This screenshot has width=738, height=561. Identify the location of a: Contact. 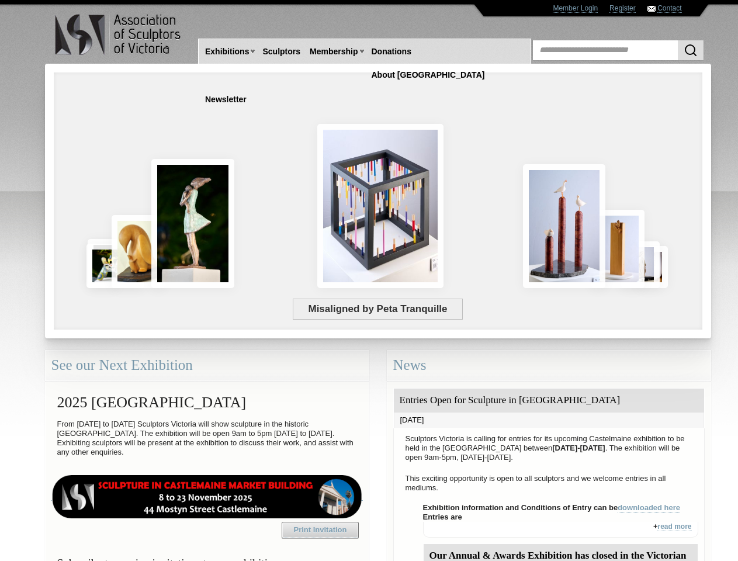
(669, 8).